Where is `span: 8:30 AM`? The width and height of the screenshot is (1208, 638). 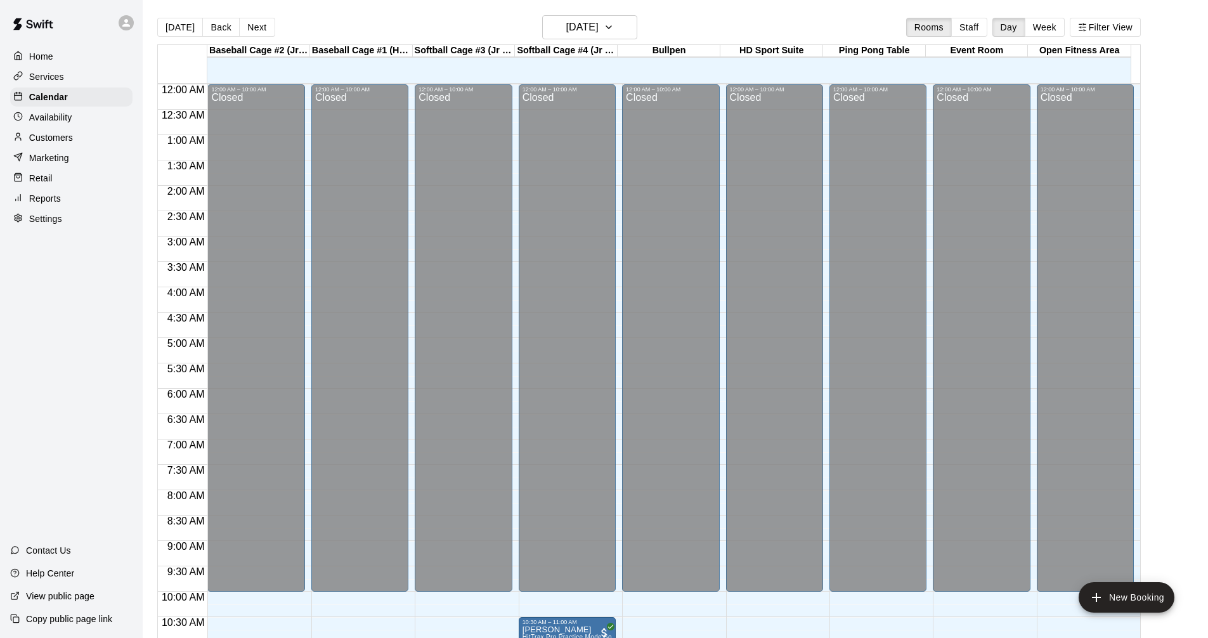
span: 8:30 AM is located at coordinates (186, 520).